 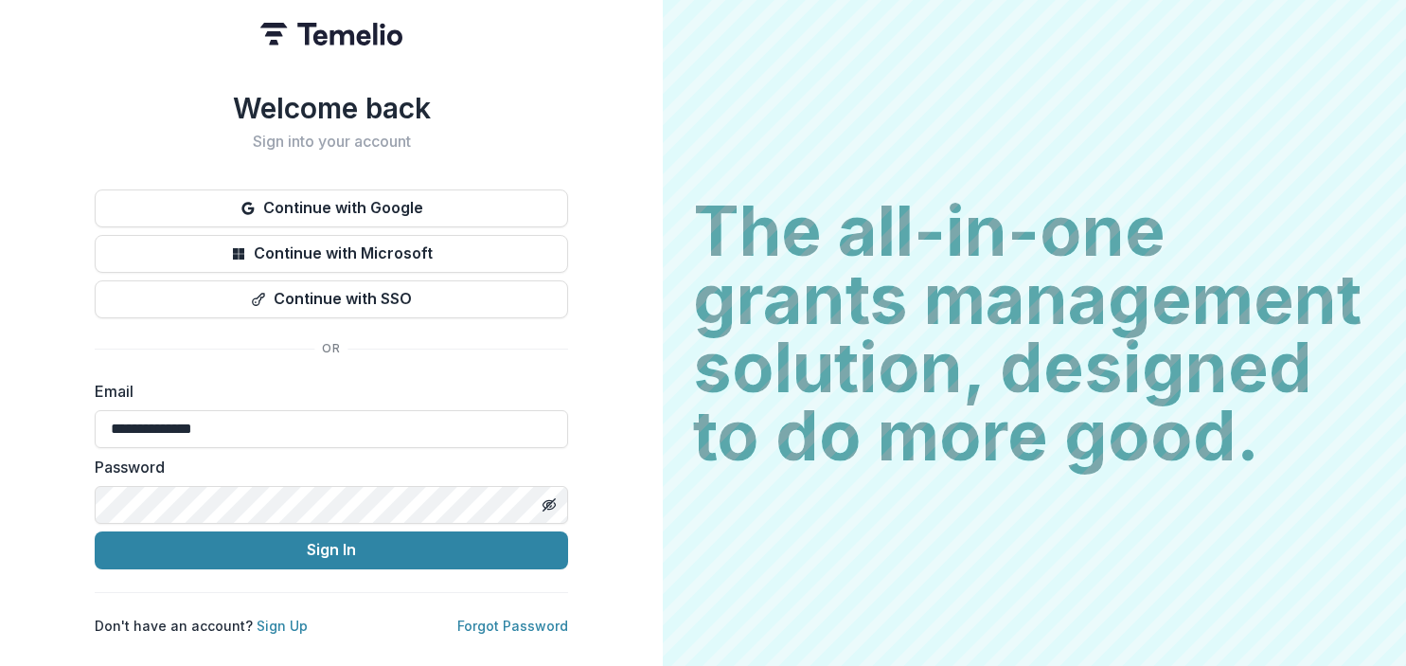 I want to click on button: Sign In, so click(x=331, y=550).